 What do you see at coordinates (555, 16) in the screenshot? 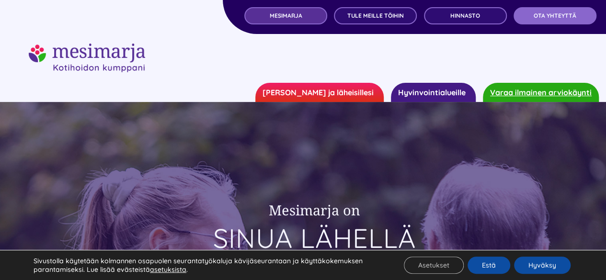
I see `a: OTA YHTEYTTÄ` at bounding box center [555, 16].